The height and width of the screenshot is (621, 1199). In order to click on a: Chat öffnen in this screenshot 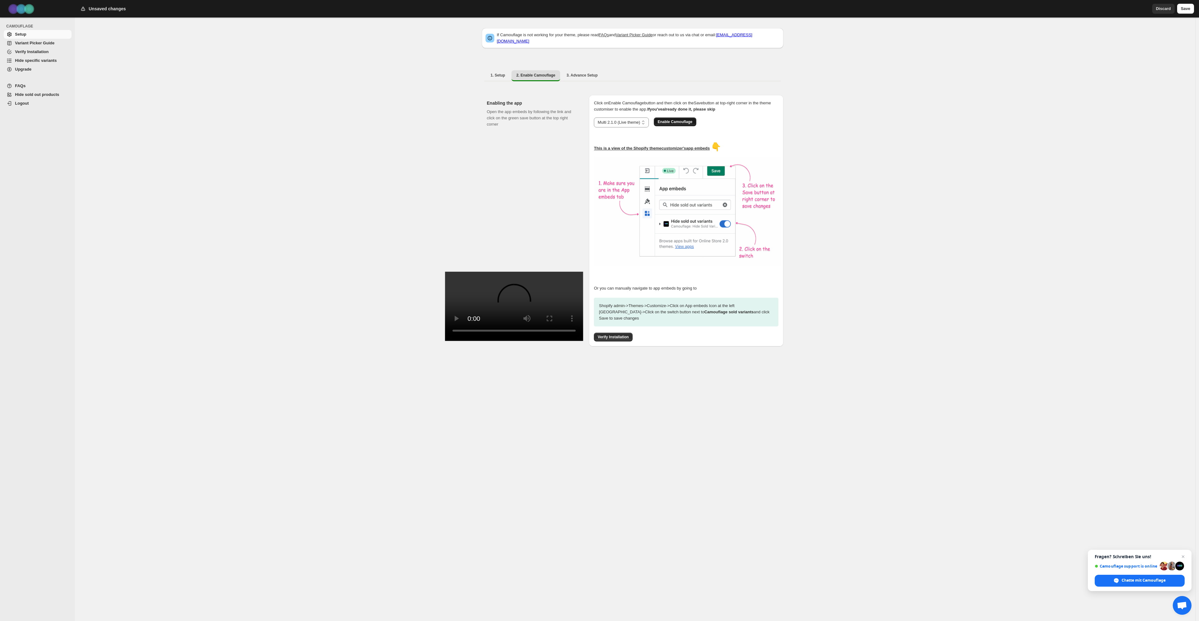, I will do `click(1182, 605)`.